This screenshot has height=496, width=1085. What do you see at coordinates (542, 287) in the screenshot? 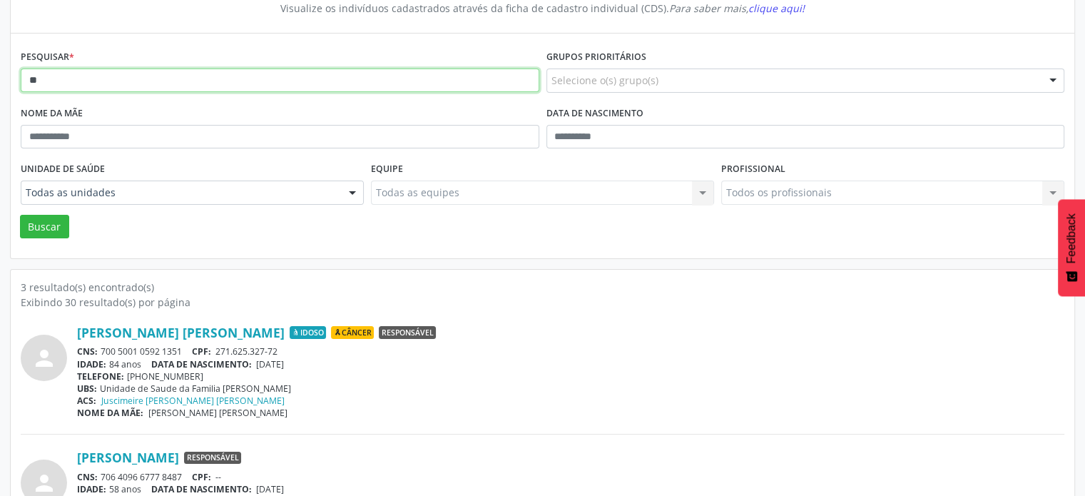
I see `div: 3 resultado(s) encontrado(s)` at bounding box center [542, 287].